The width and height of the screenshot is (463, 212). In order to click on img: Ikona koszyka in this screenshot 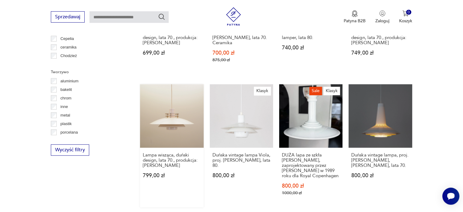, I will do `click(406, 13)`.